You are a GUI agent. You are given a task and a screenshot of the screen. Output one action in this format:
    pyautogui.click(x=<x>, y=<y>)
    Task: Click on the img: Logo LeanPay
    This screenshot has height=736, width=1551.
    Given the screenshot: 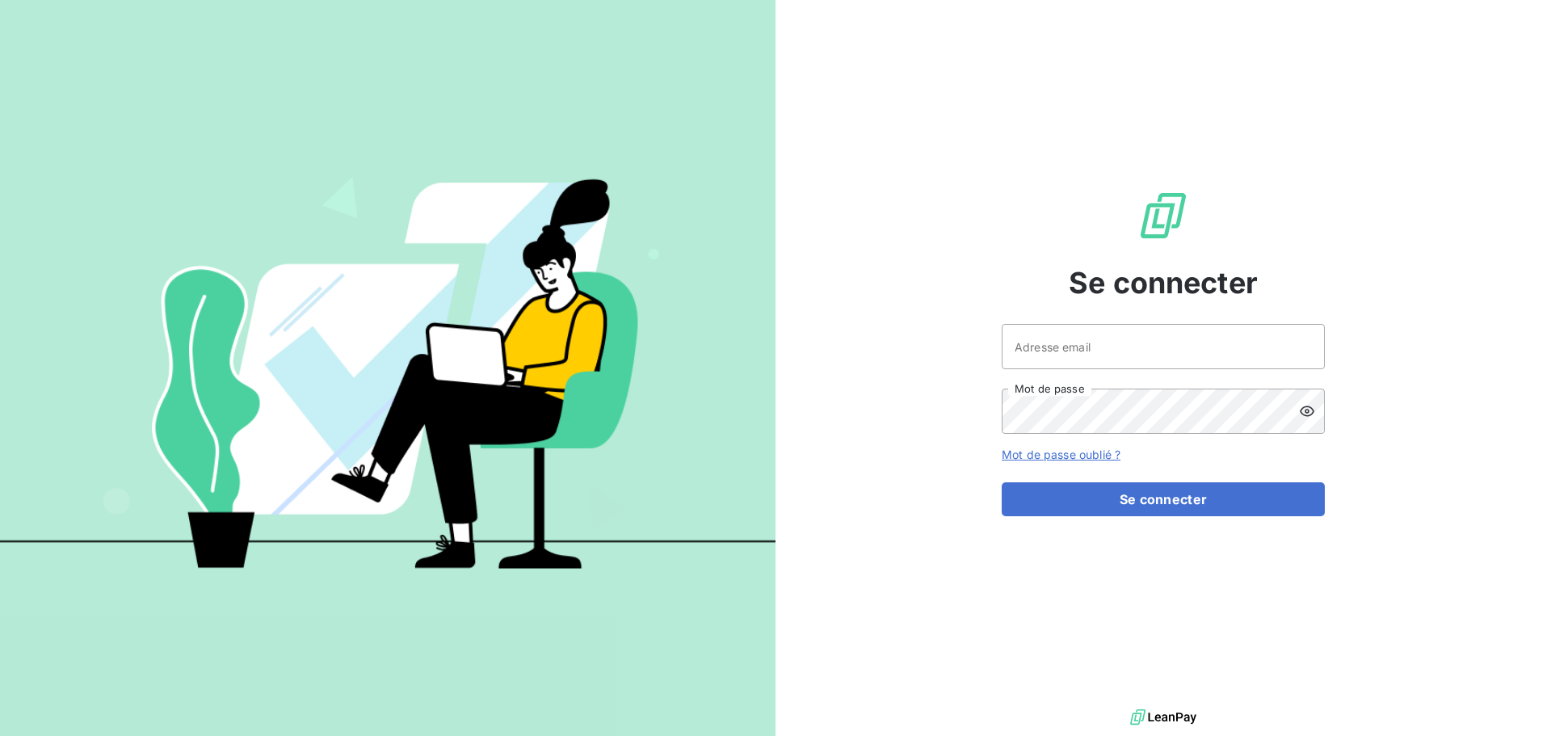 What is the action you would take?
    pyautogui.click(x=1163, y=216)
    